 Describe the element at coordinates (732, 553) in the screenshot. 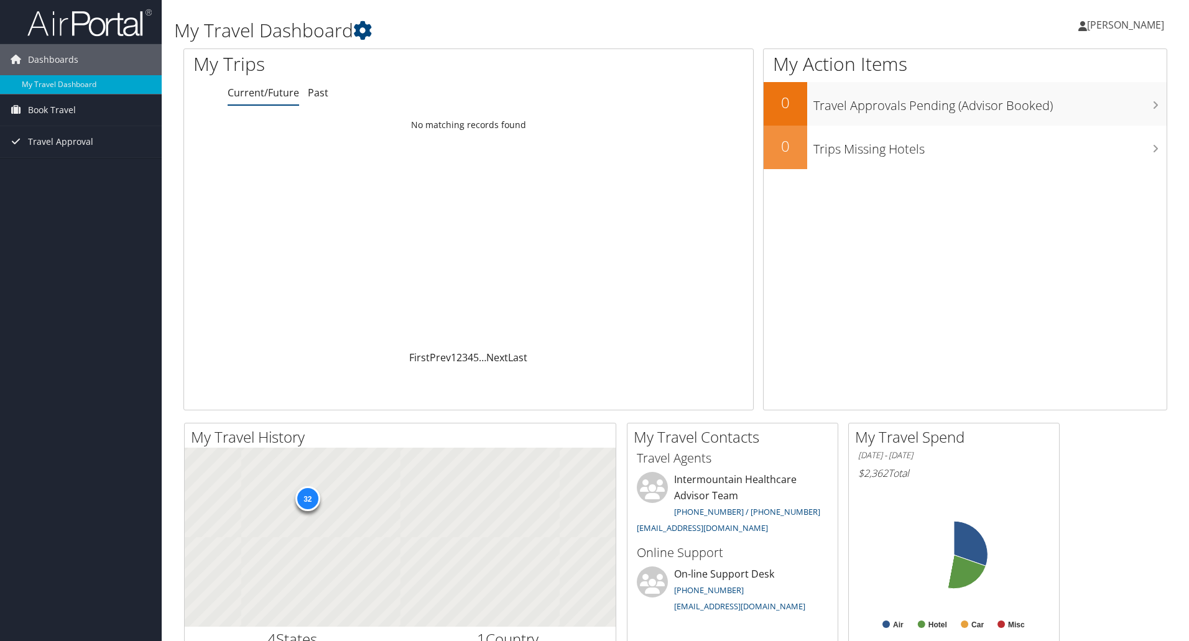

I see `h3: Online Support` at that location.